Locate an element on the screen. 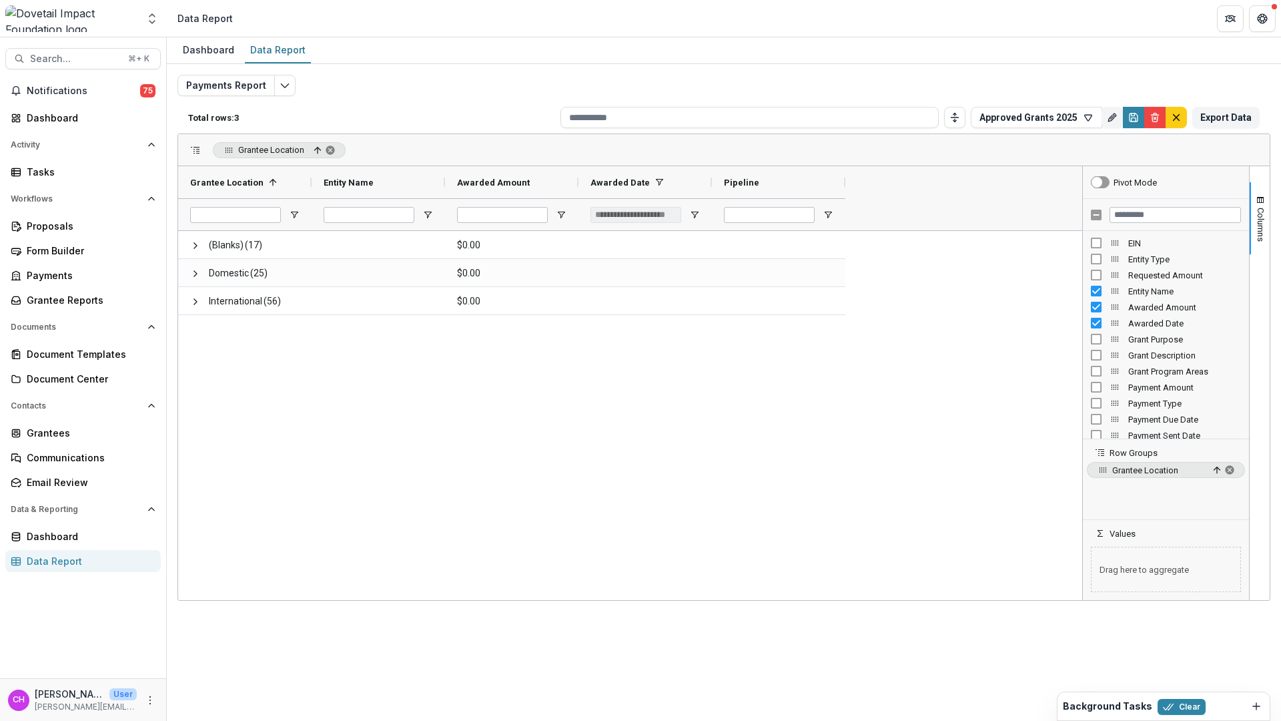 This screenshot has height=721, width=1281. div: Payments is located at coordinates (88, 275).